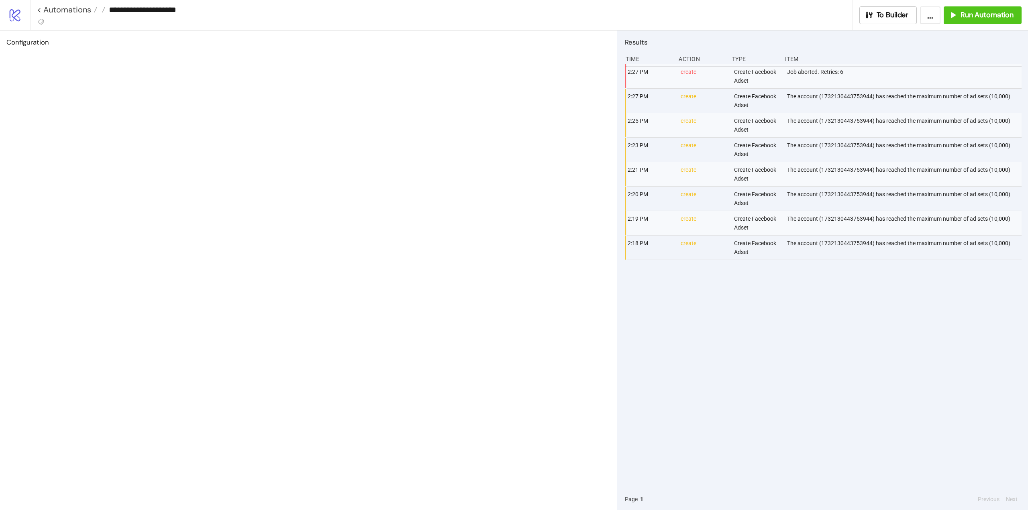 This screenshot has height=510, width=1028. Describe the element at coordinates (888, 15) in the screenshot. I see `button: To Builder` at that location.